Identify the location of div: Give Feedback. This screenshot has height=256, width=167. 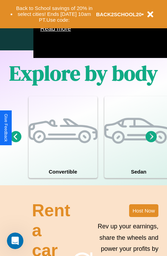
(6, 127).